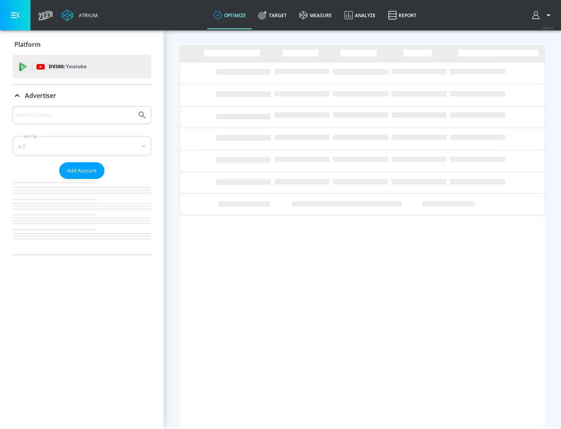  What do you see at coordinates (272, 15) in the screenshot?
I see `a: Target` at bounding box center [272, 15].